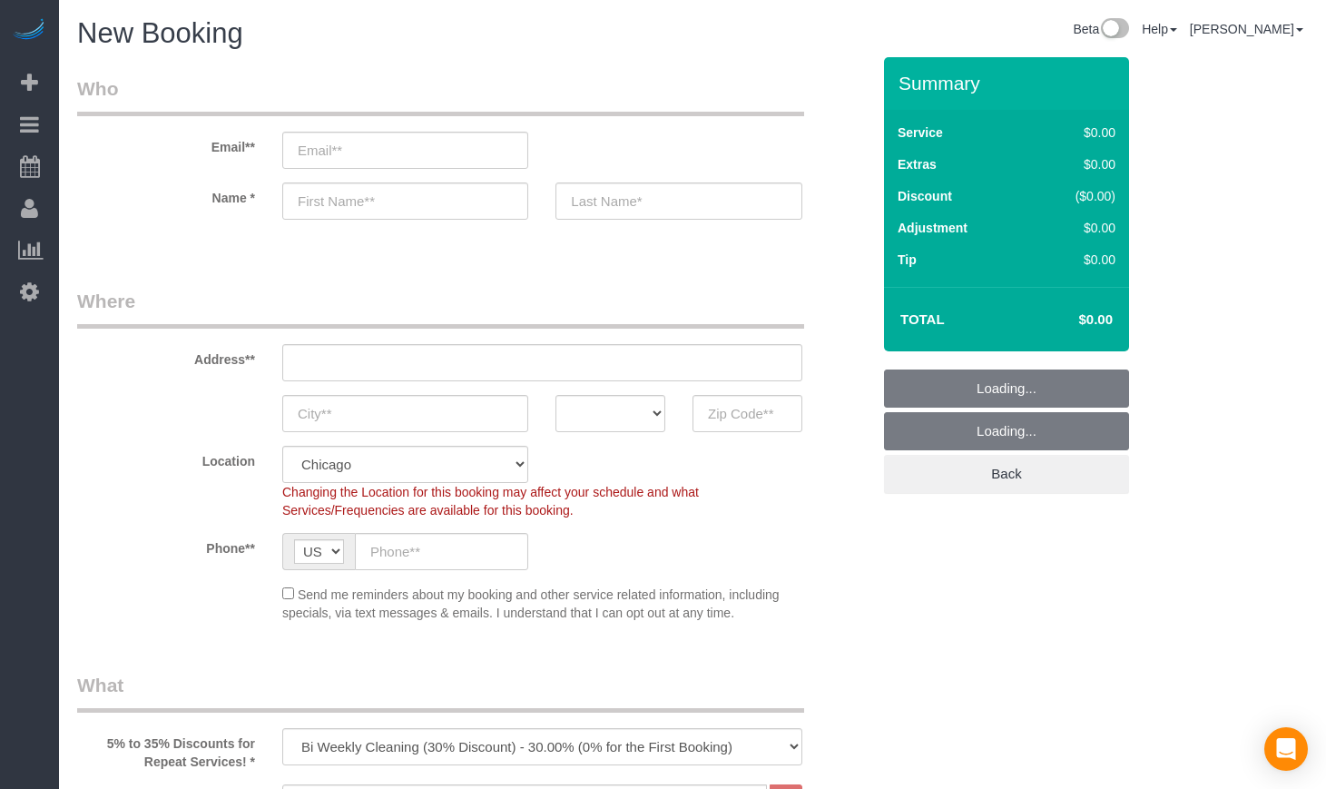 Image resolution: width=1326 pixels, height=789 pixels. What do you see at coordinates (1159, 29) in the screenshot?
I see `a: Help` at bounding box center [1159, 29].